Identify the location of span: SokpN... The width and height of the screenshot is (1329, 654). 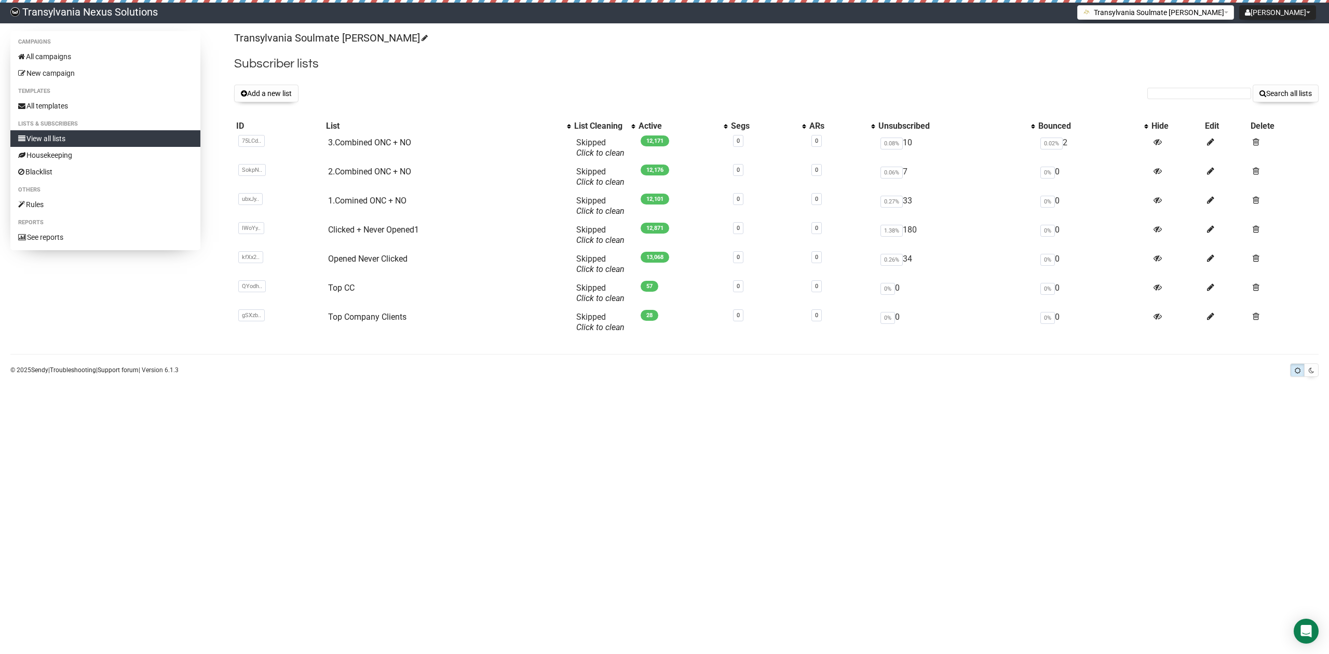
(252, 170).